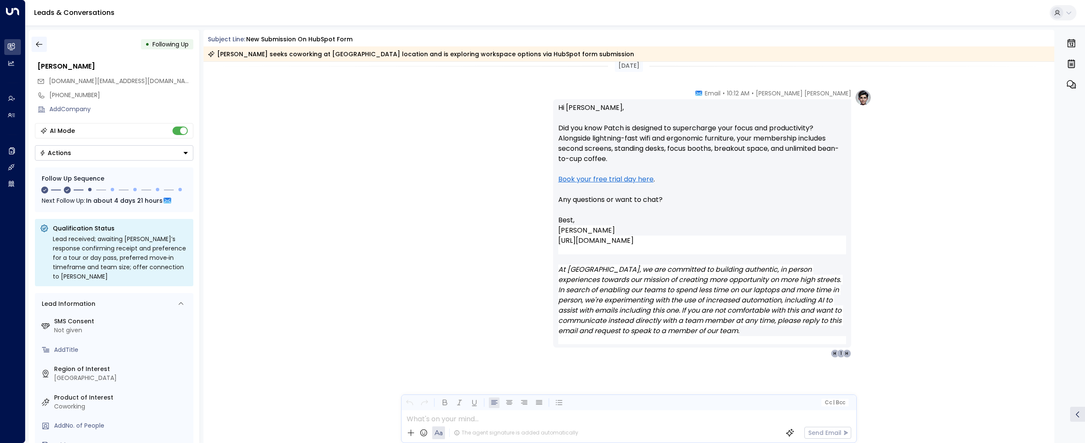 This screenshot has height=443, width=1085. What do you see at coordinates (738, 93) in the screenshot?
I see `span: 10:12 AM` at bounding box center [738, 93].